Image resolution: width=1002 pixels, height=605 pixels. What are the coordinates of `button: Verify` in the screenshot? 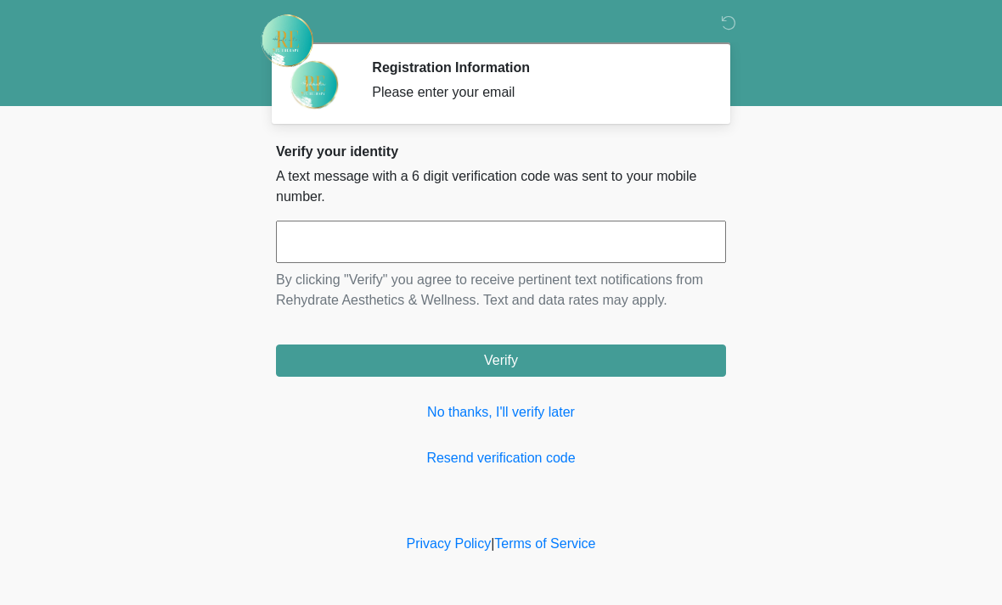 It's located at (501, 361).